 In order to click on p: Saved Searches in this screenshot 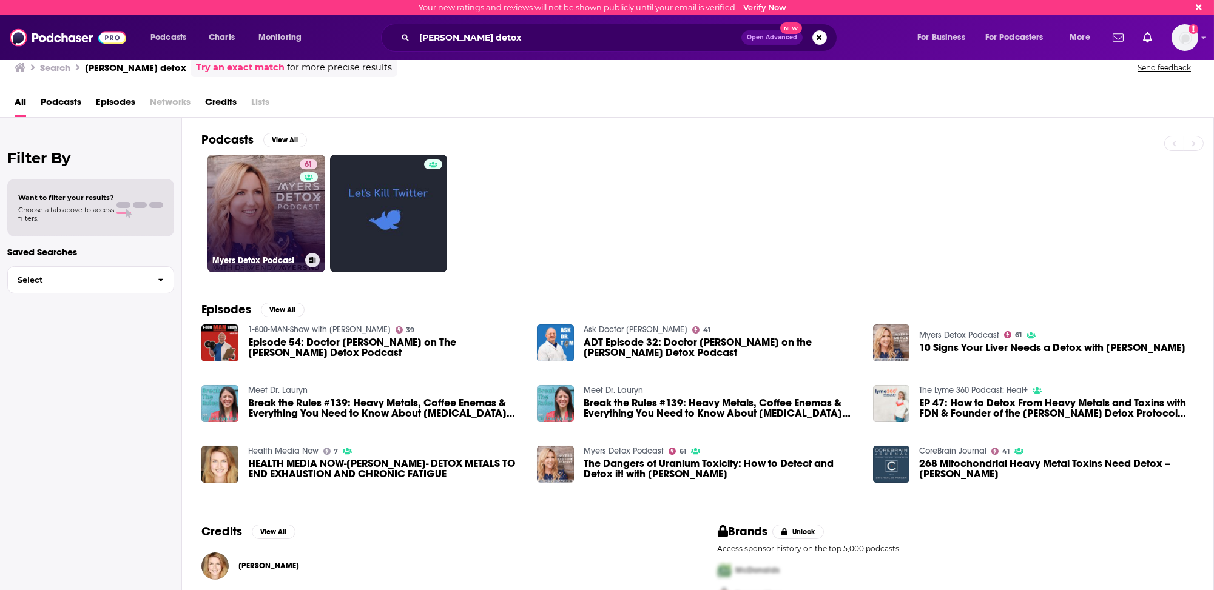, I will do `click(90, 252)`.